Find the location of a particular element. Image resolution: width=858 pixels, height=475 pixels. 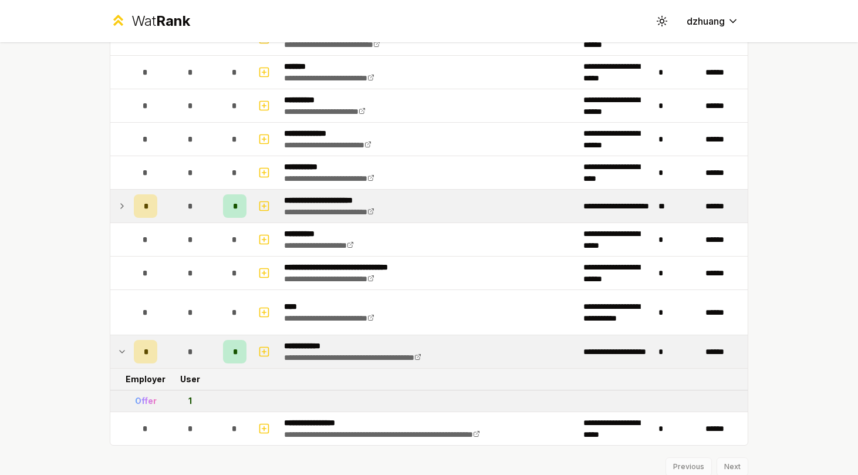

div: Offer is located at coordinates (146, 401).